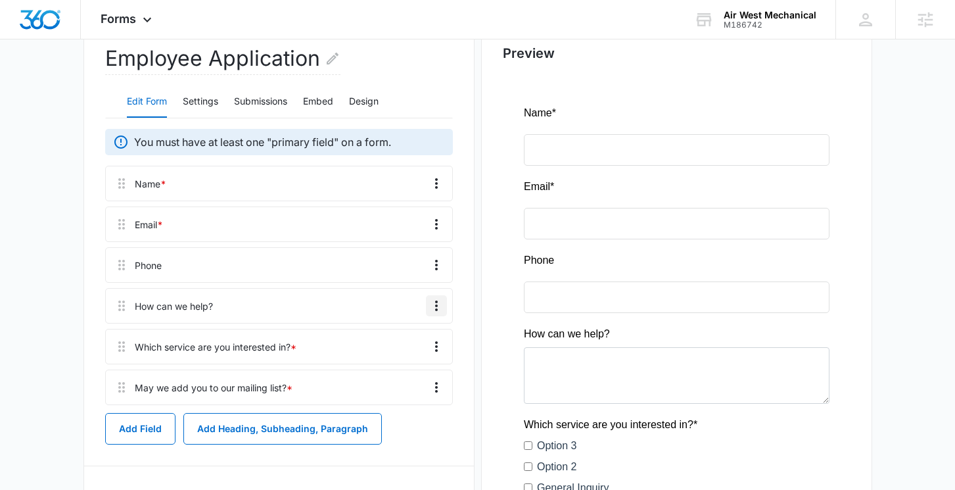 The image size is (955, 490). Describe the element at coordinates (333, 59) in the screenshot. I see `button: Edit Form Name` at that location.